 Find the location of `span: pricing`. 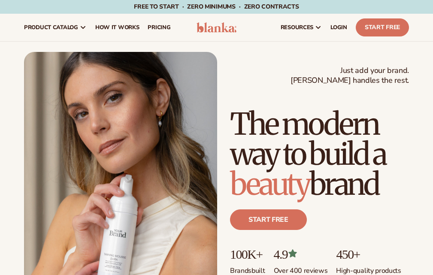

span: pricing is located at coordinates (159, 27).